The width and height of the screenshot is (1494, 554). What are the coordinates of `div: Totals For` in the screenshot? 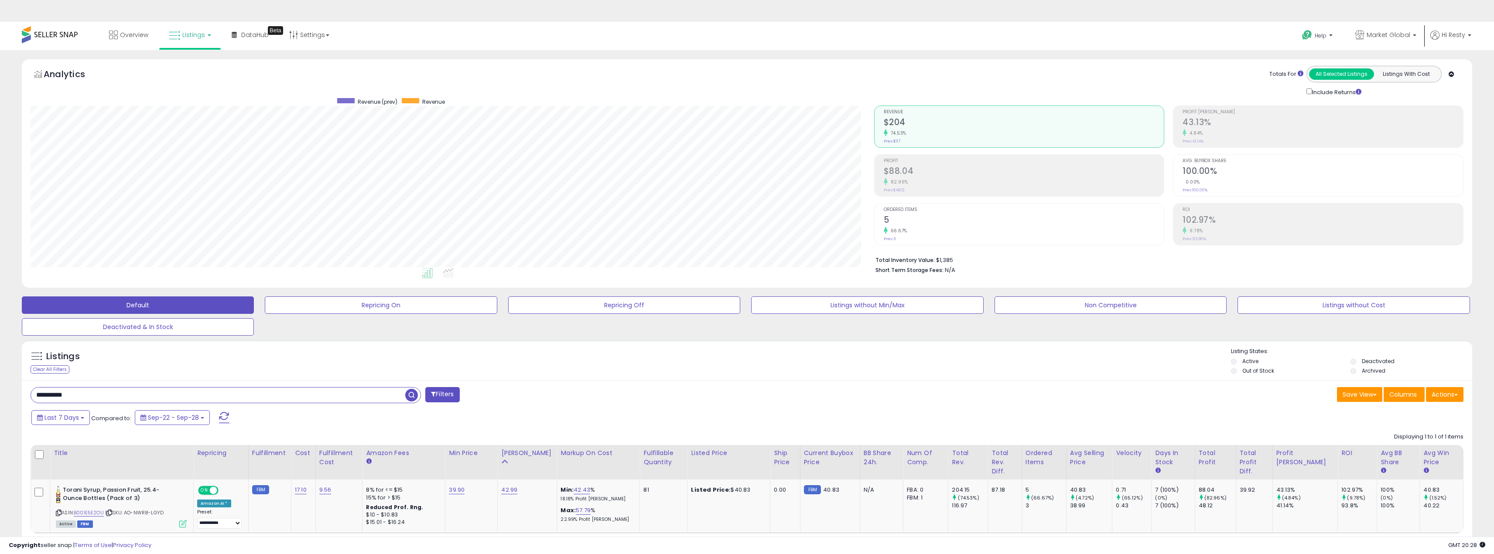 It's located at (1287, 74).